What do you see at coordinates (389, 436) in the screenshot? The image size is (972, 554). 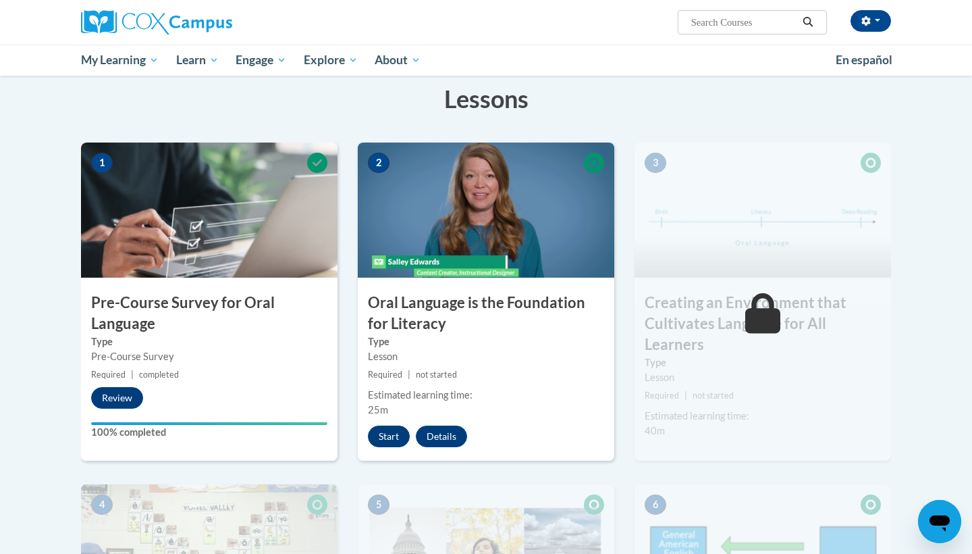 I see `button: Start` at bounding box center [389, 436].